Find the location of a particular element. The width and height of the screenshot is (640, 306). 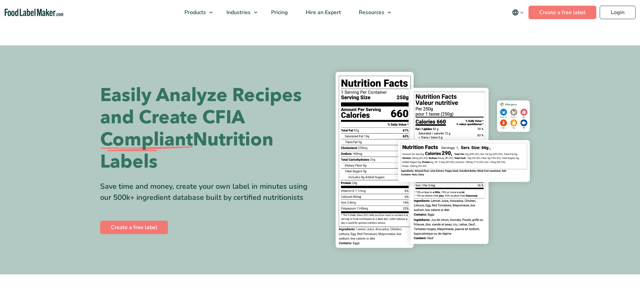

span: Pricing is located at coordinates (279, 12).